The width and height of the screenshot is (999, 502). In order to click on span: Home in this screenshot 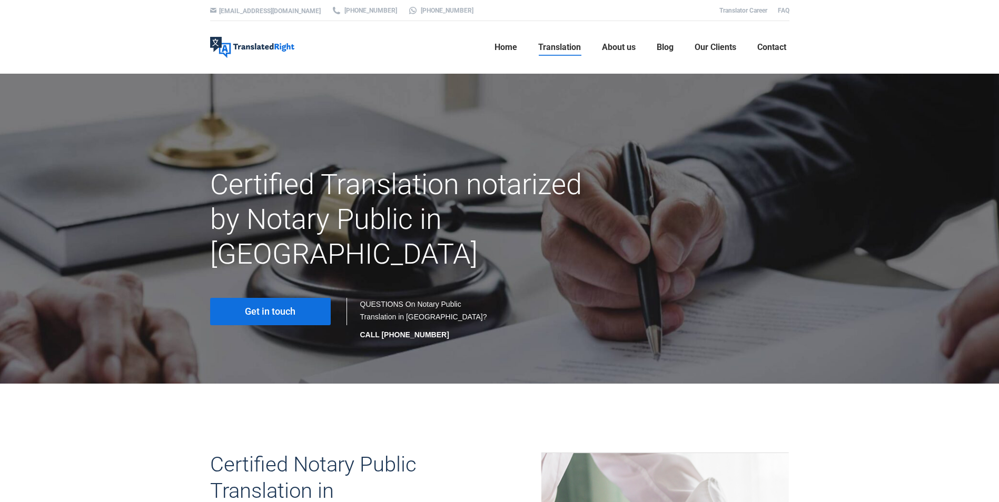, I will do `click(505, 47)`.